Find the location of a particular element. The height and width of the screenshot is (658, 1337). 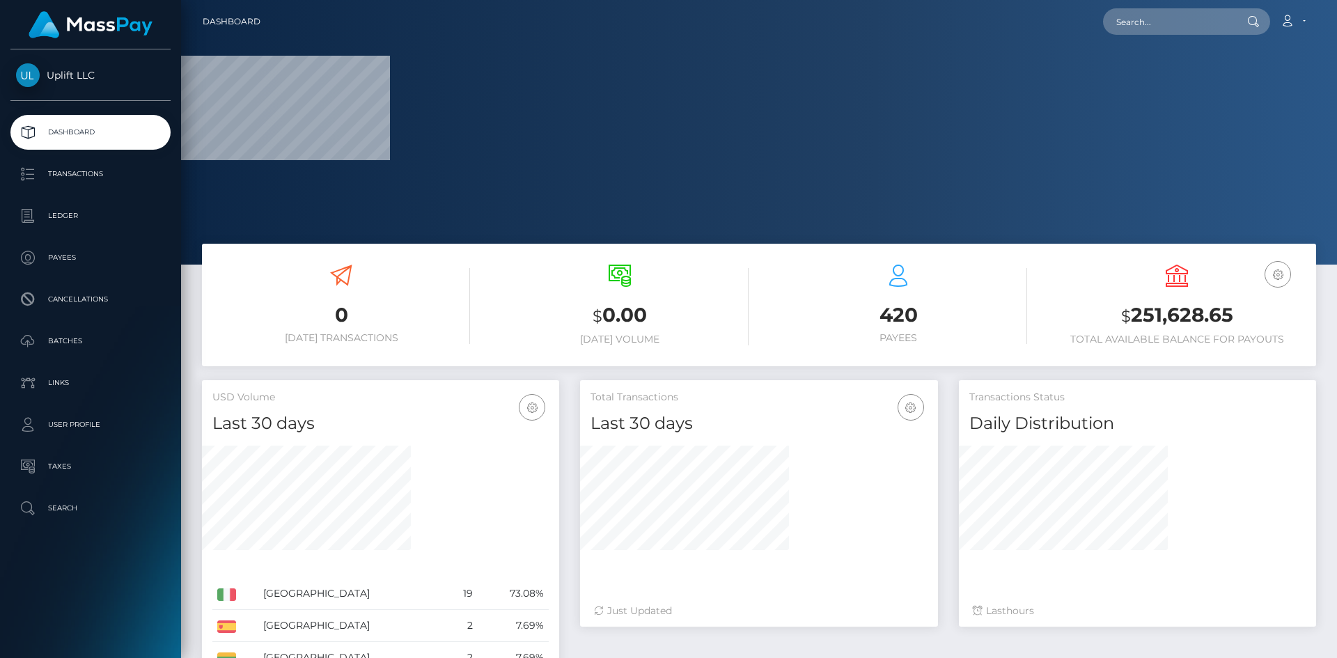

td: 73.08% is located at coordinates (513, 594).